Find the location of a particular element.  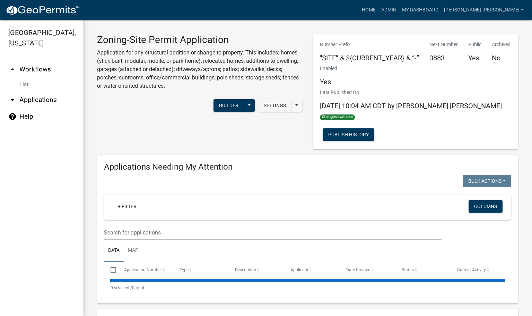

a: Data is located at coordinates (114, 251).